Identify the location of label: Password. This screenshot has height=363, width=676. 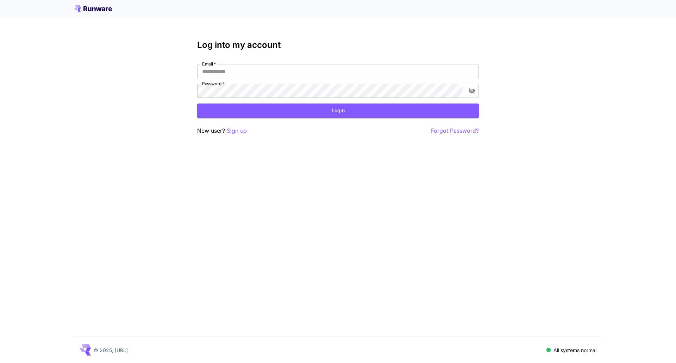
(213, 83).